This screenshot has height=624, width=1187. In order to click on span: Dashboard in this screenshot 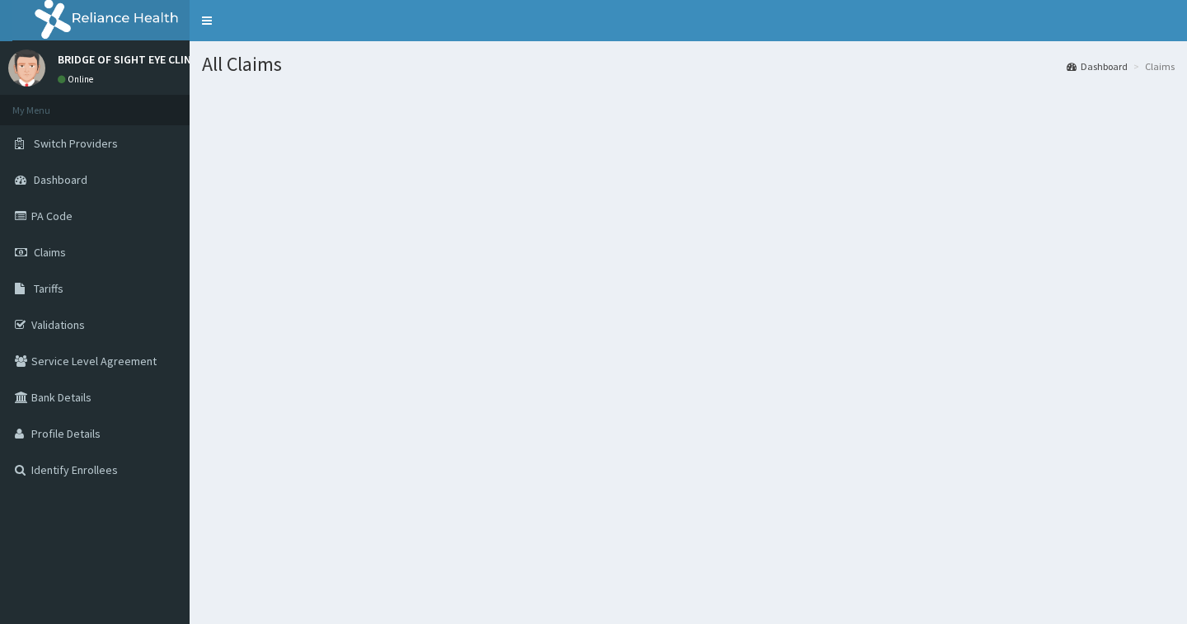, I will do `click(60, 180)`.